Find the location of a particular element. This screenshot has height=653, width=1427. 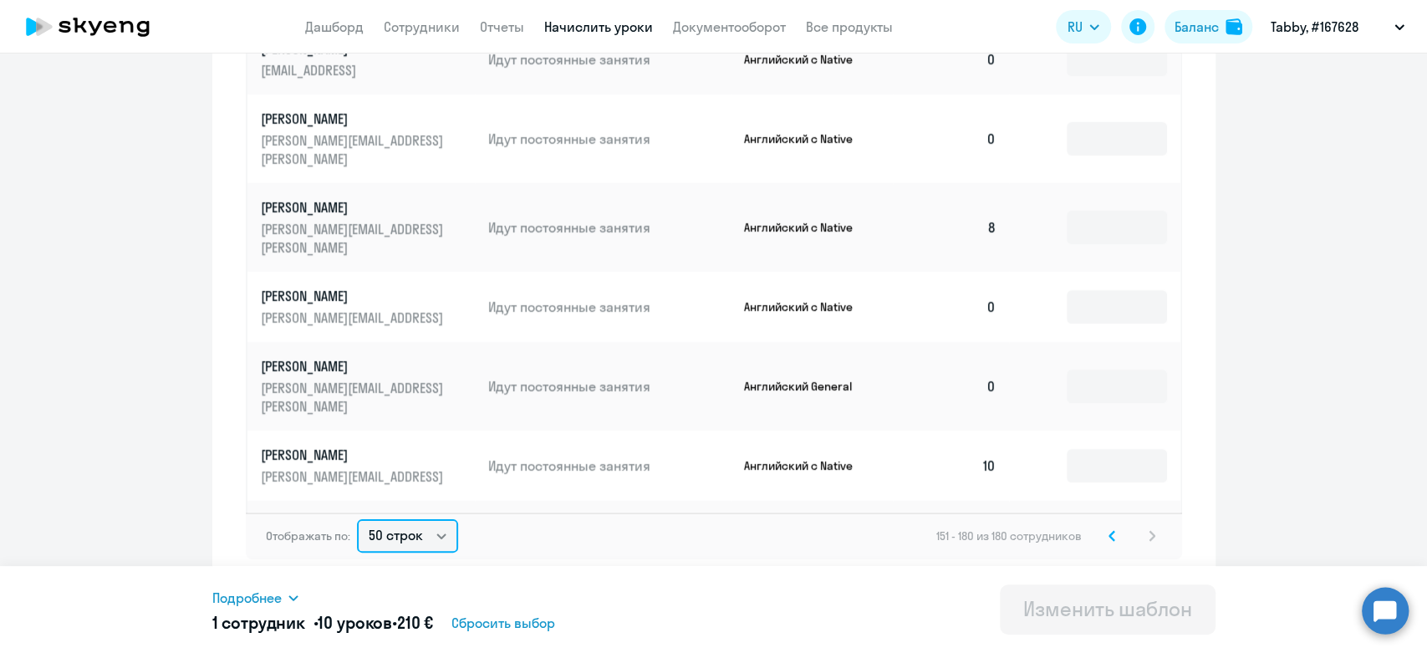

a: Дашборд is located at coordinates (334, 27).